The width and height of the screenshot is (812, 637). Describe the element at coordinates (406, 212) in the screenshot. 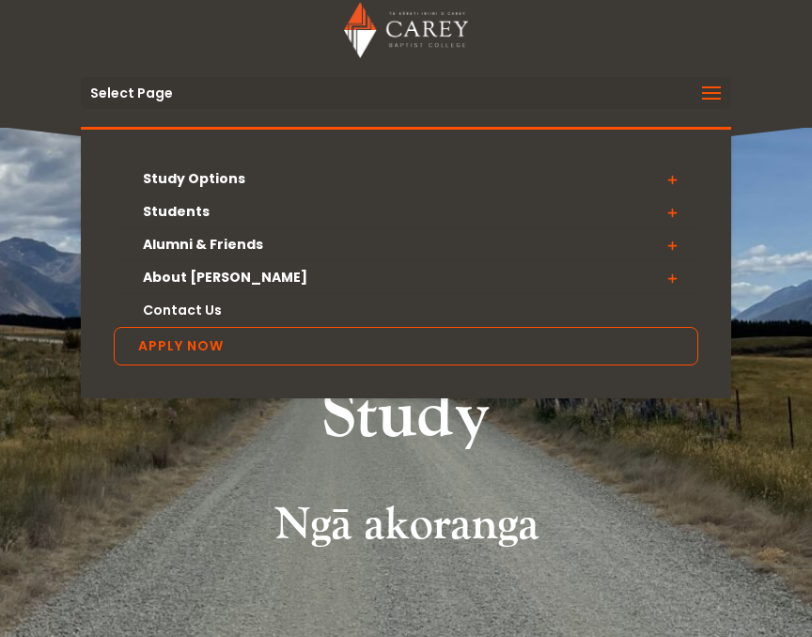

I see `a: Students` at that location.